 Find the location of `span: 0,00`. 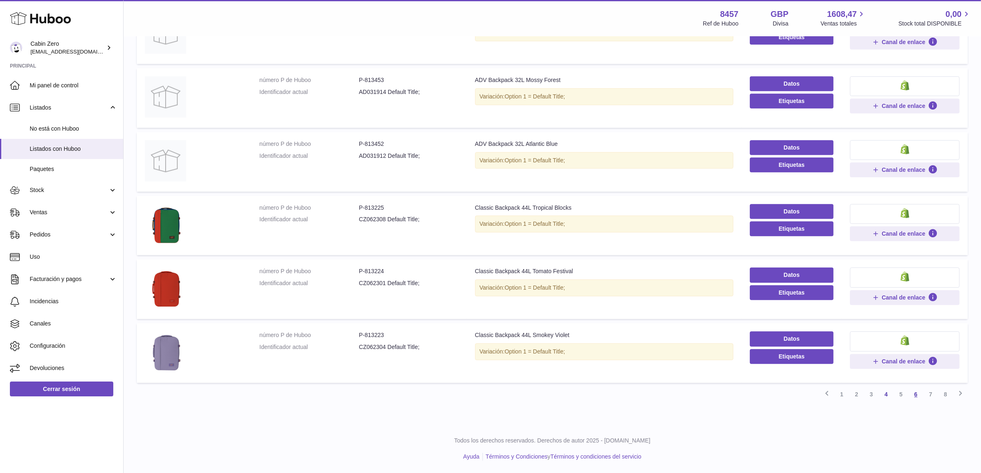

span: 0,00 is located at coordinates (954, 14).